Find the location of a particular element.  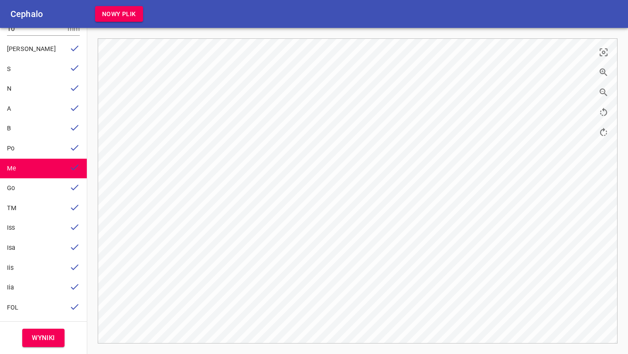

span: Nowy plik is located at coordinates (119, 14).